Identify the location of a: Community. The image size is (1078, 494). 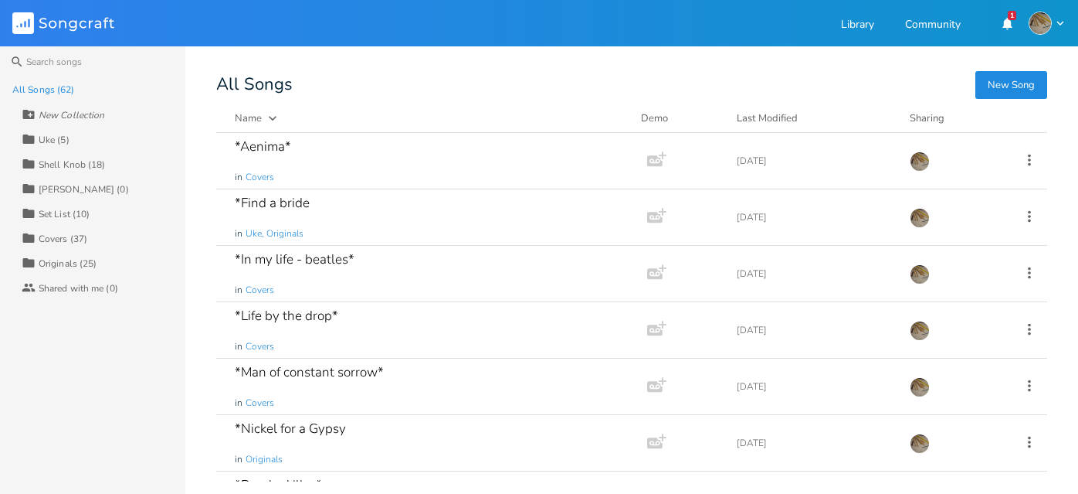
(933, 25).